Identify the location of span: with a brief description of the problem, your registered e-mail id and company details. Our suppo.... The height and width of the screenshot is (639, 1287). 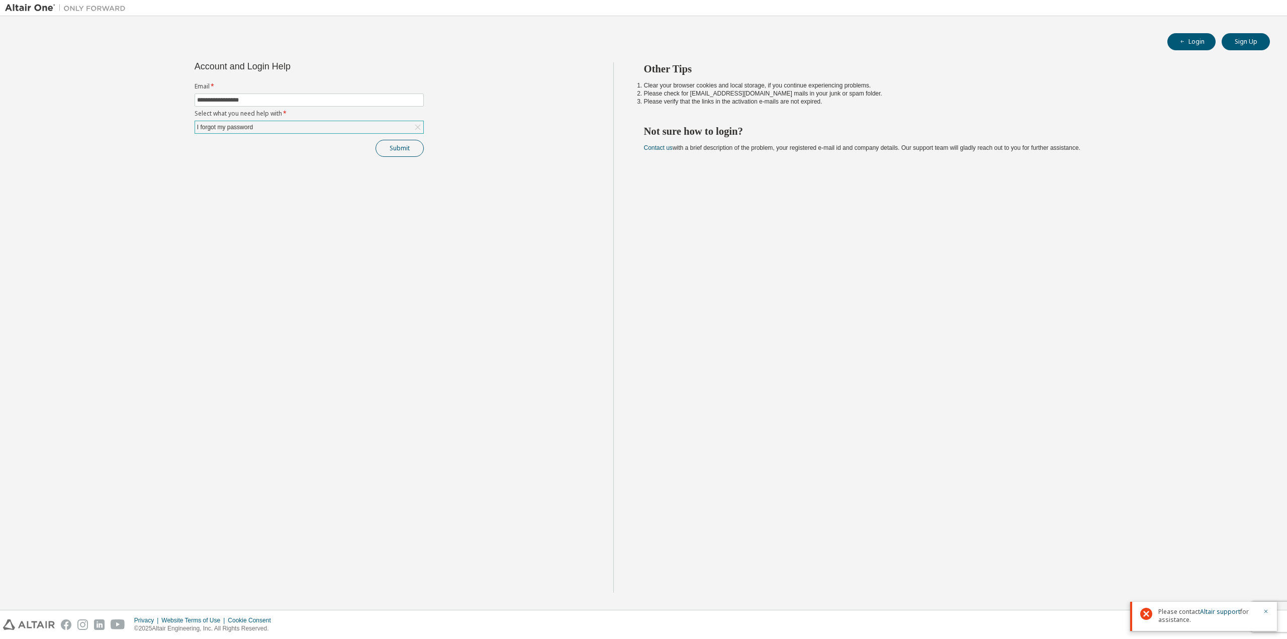
(862, 148).